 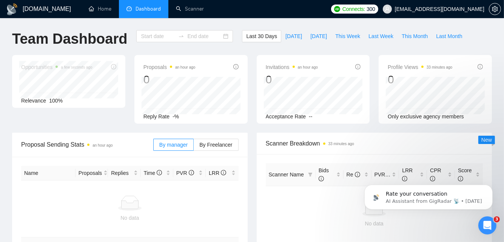 What do you see at coordinates (449, 36) in the screenshot?
I see `span: Last Month` at bounding box center [449, 36].